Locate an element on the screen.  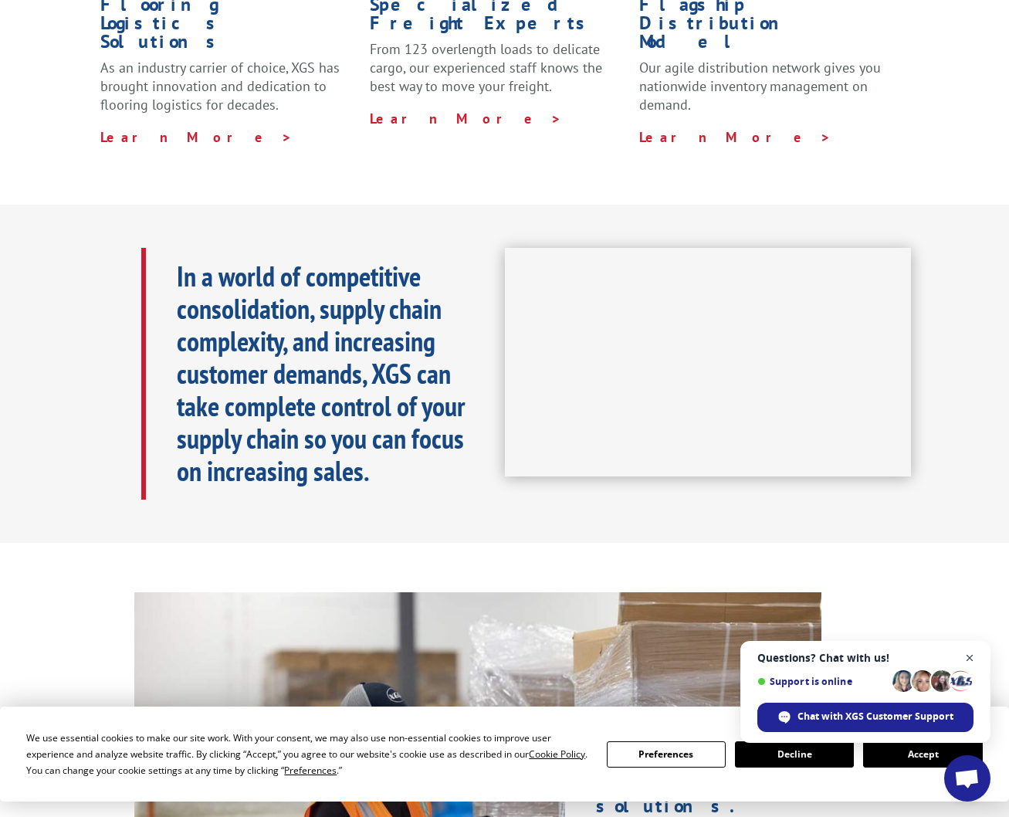
button: Accept is located at coordinates (923, 755).